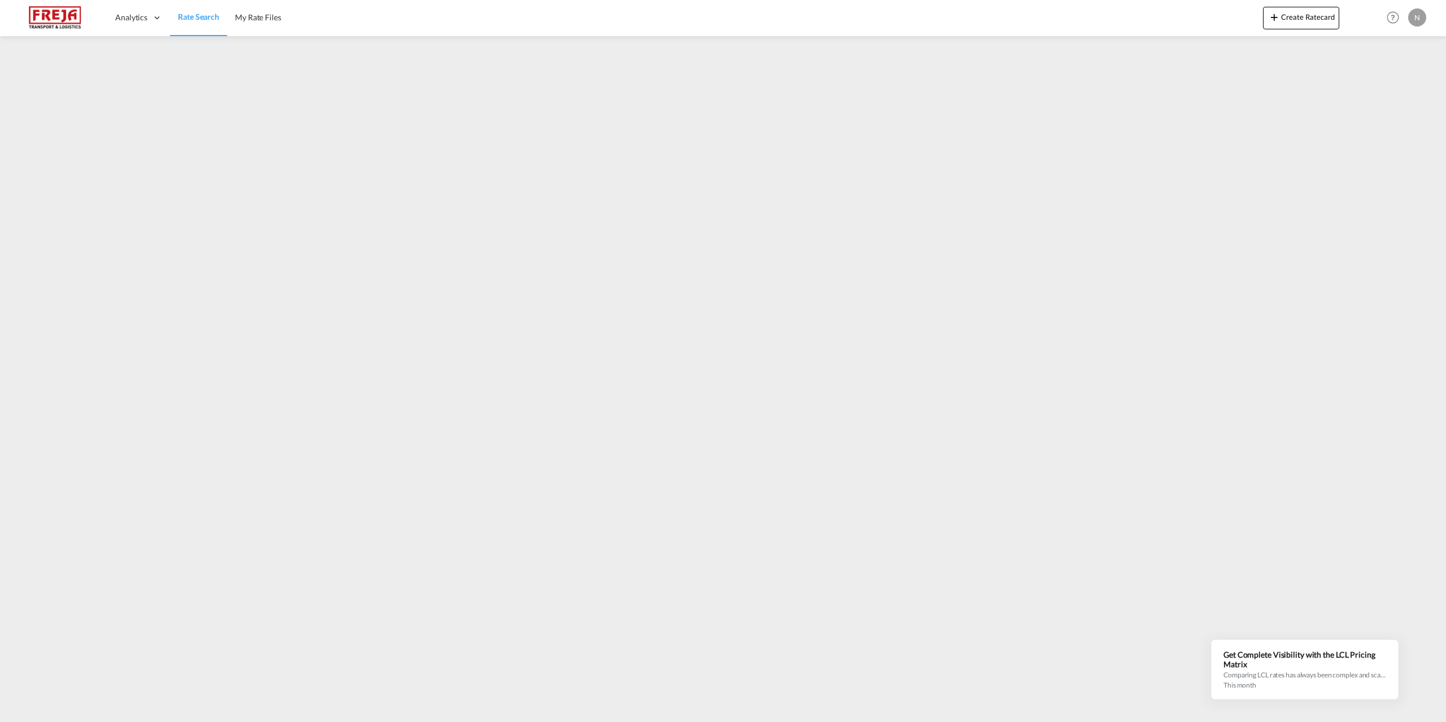 This screenshot has height=722, width=1446. What do you see at coordinates (1417, 18) in the screenshot?
I see `div: N` at bounding box center [1417, 18].